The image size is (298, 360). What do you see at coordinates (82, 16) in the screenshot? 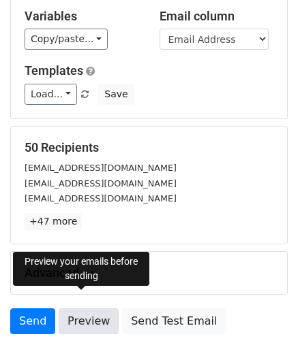
I see `h5: Variables` at bounding box center [82, 16].